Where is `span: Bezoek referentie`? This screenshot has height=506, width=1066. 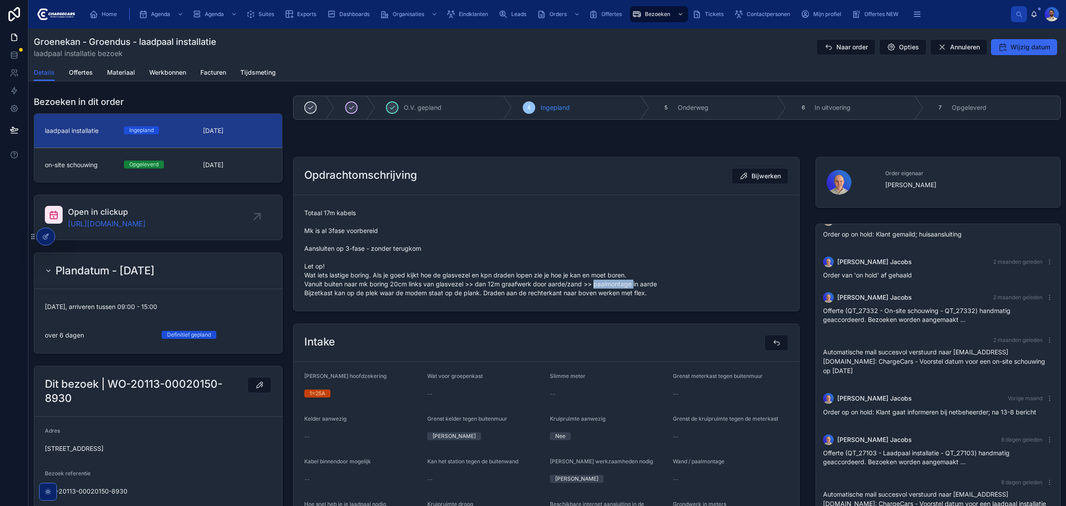
span: Bezoek referentie is located at coordinates (68, 473).